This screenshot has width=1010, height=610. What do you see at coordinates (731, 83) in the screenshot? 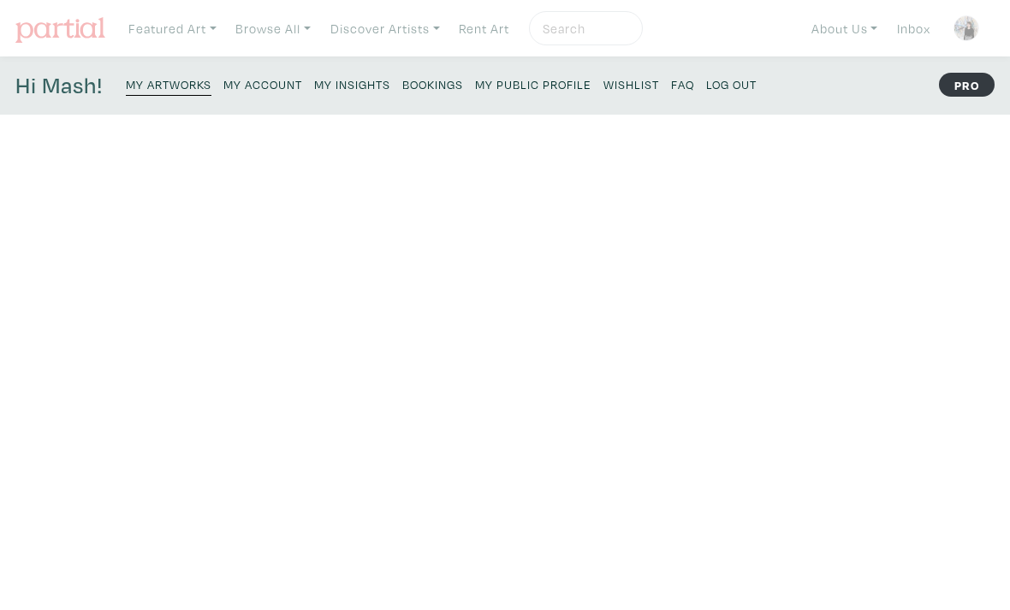
I see `a: Log Out` at bounding box center [731, 83].